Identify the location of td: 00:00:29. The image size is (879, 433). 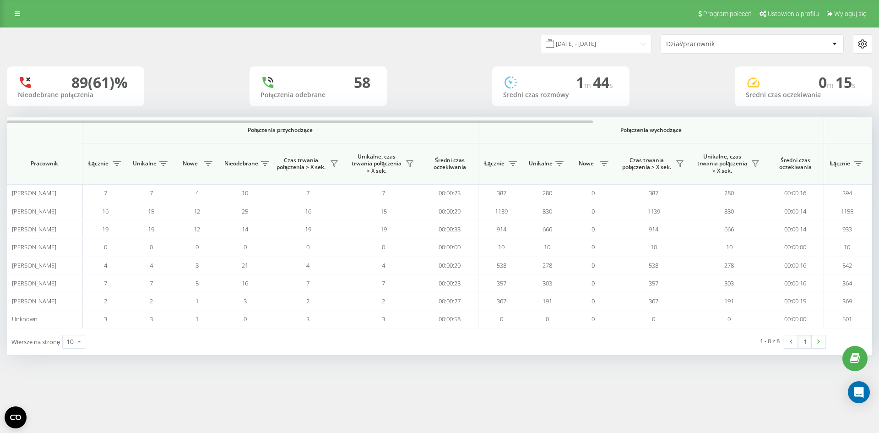
(449, 211).